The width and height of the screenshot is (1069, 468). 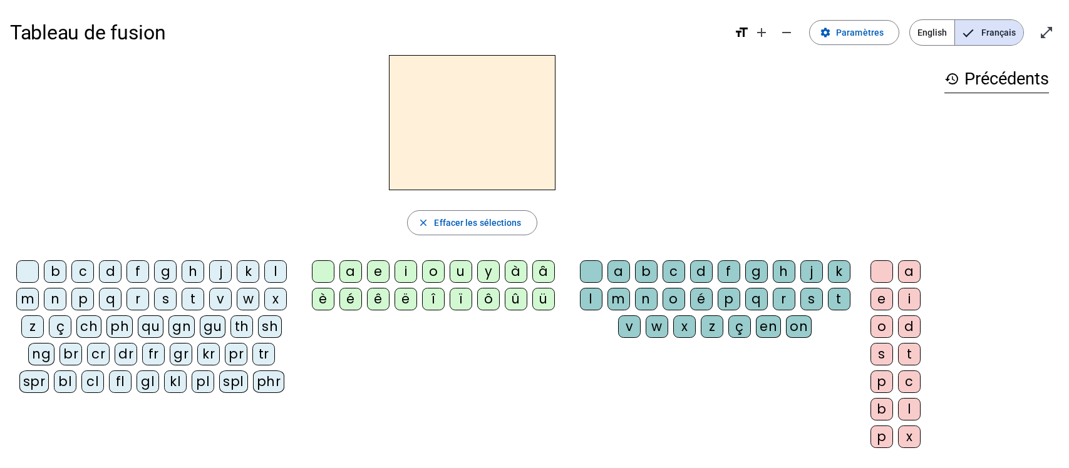 I want to click on span: English, so click(x=932, y=33).